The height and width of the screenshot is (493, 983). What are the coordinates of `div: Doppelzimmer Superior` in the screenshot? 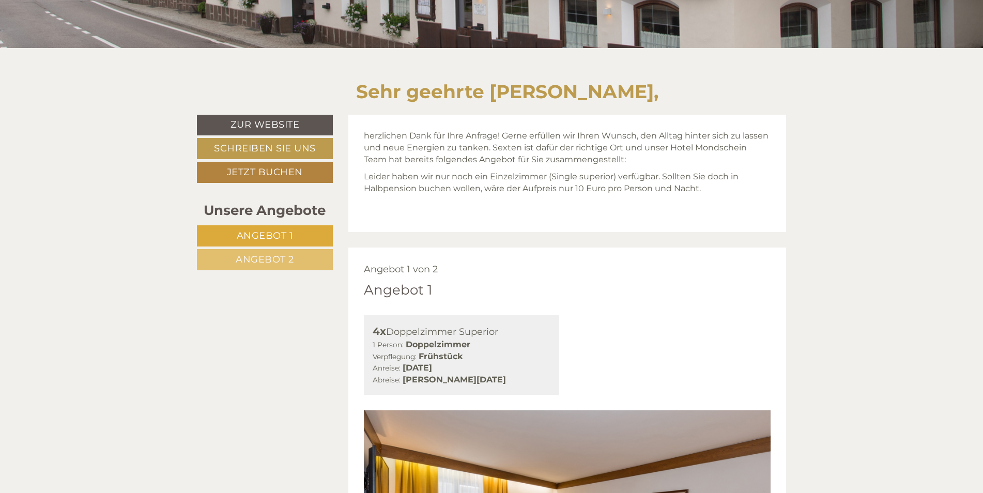 It's located at (461, 331).